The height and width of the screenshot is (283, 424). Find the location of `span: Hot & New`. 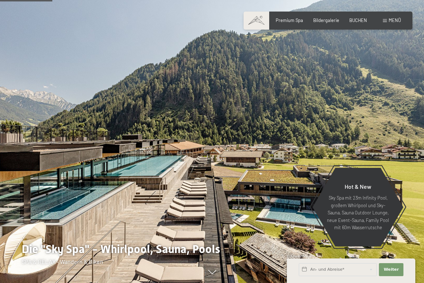

span: Hot & New is located at coordinates (358, 186).